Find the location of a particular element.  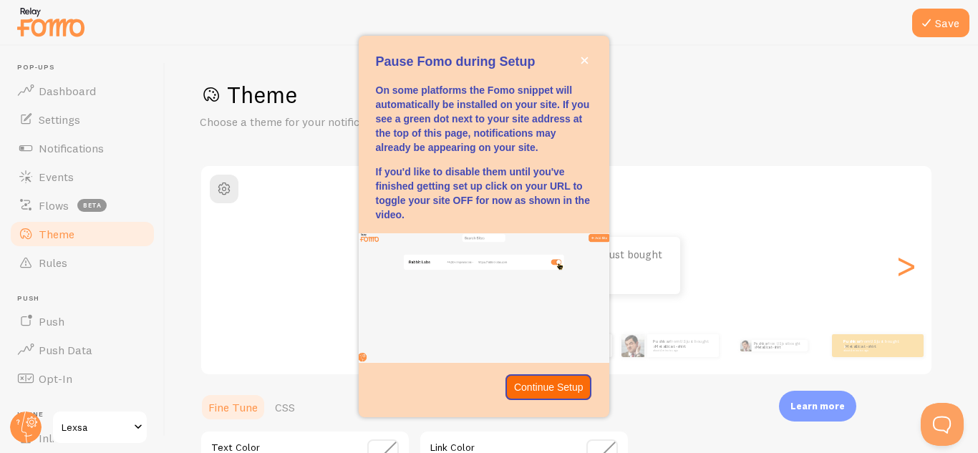

span: Events is located at coordinates (56, 177).